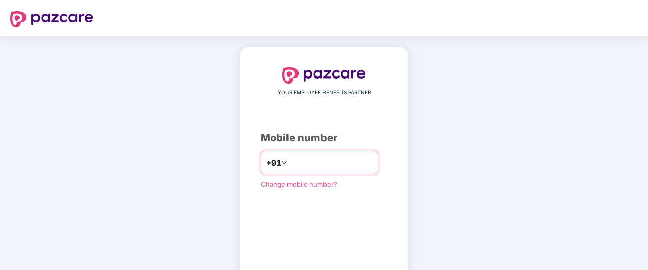 This screenshot has width=648, height=270. Describe the element at coordinates (274, 163) in the screenshot. I see `span: +91` at that location.